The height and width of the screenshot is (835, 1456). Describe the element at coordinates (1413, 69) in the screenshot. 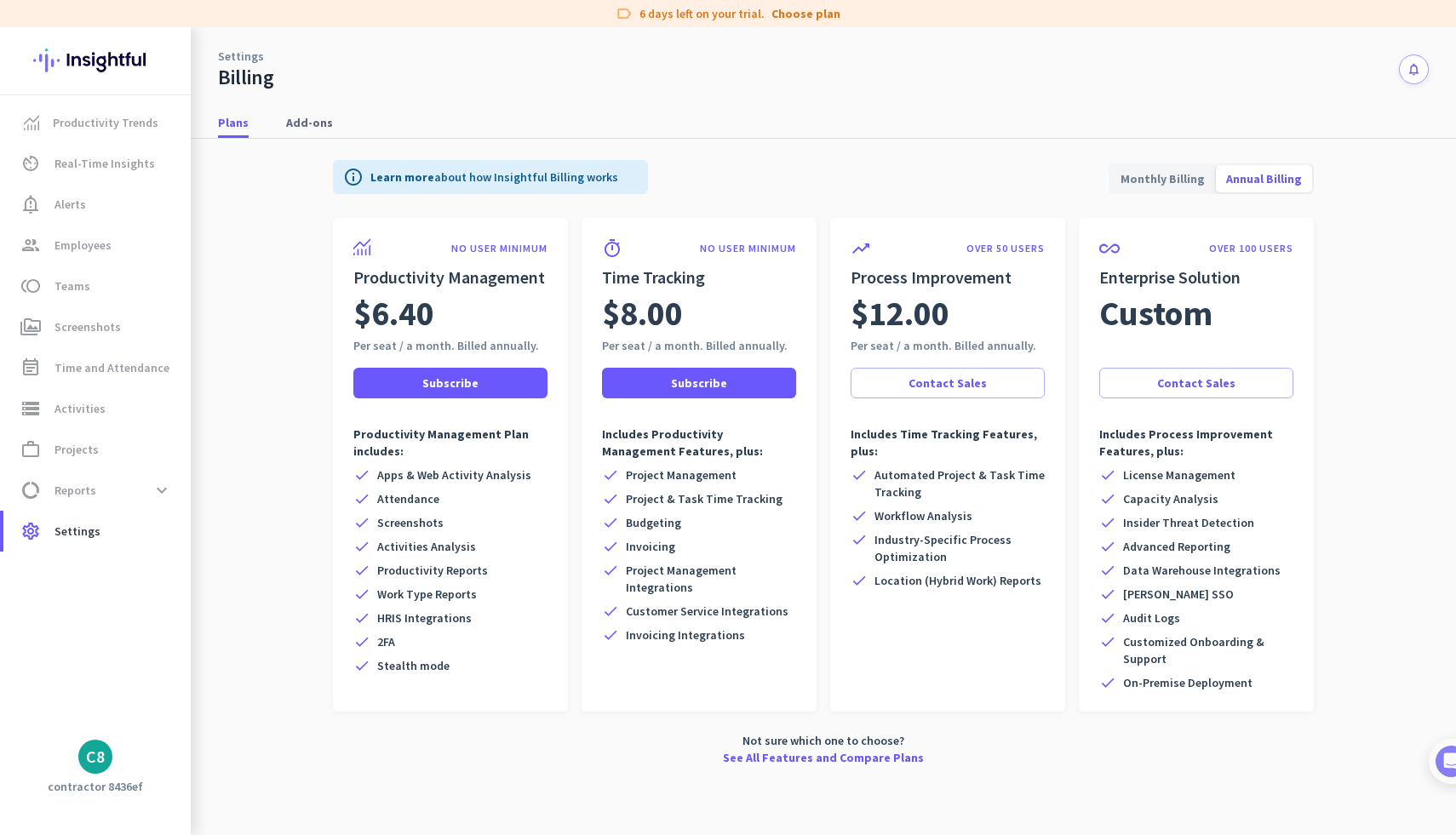

I see `button: notifications` at that location.